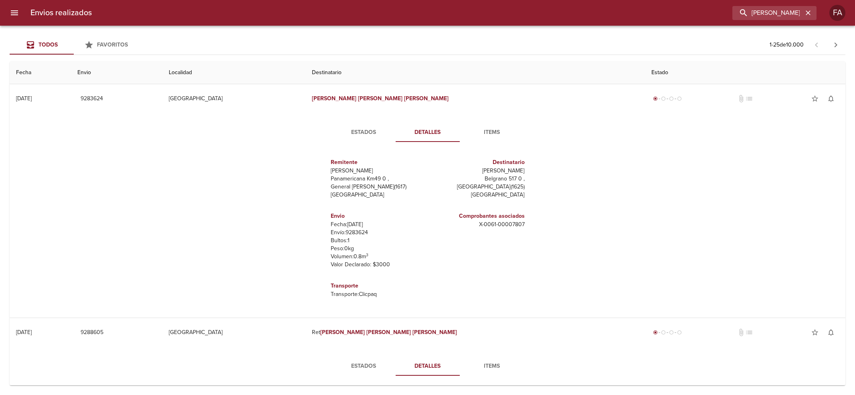 This screenshot has height=395, width=855. What do you see at coordinates (768, 13) in the screenshot?
I see `input: buscar` at bounding box center [768, 13].